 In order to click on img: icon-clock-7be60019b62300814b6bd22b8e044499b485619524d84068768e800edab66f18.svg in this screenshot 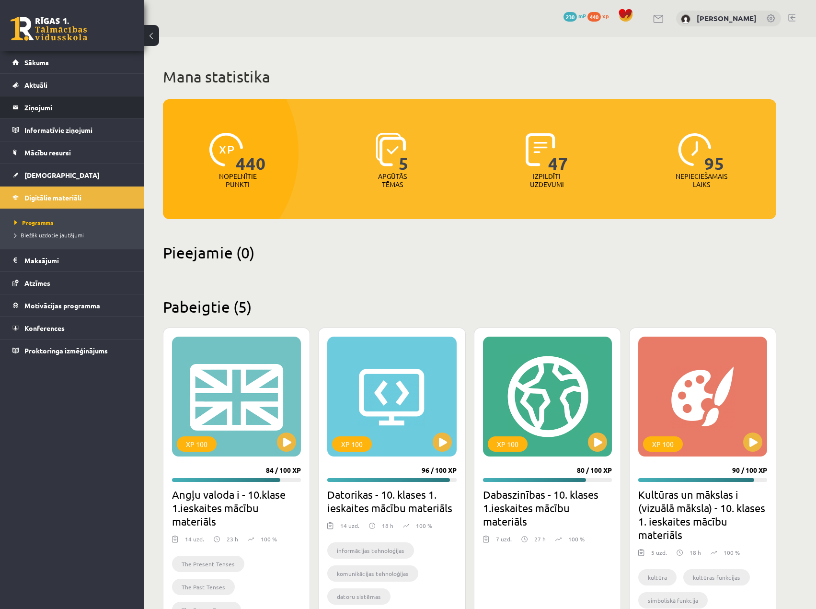, I will do `click(695, 150)`.